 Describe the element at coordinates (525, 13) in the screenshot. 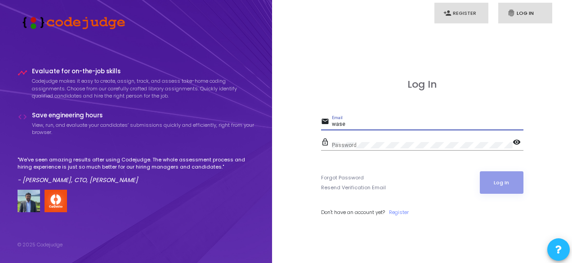

I see `a: fingerprintLog In` at that location.